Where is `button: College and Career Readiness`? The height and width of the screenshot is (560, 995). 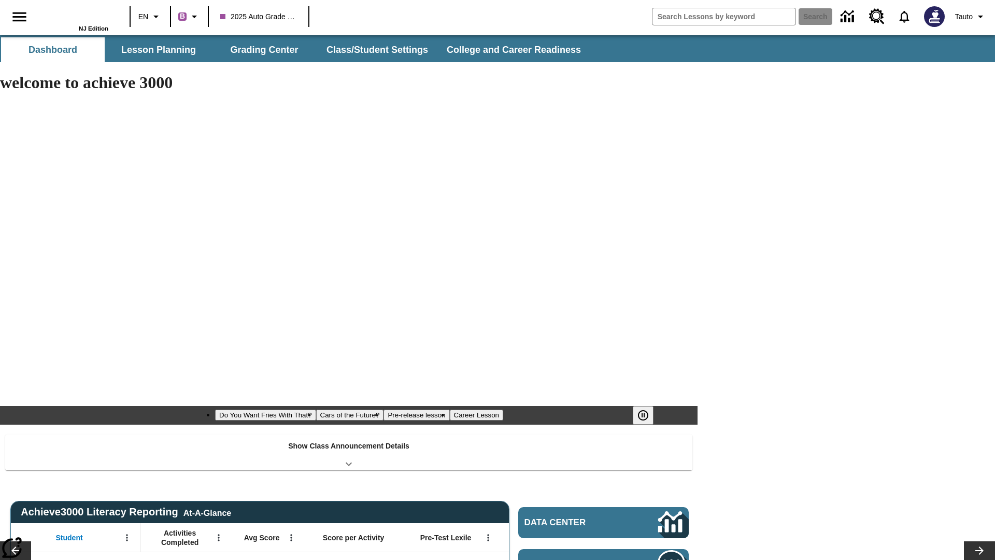
button: College and Career Readiness is located at coordinates (514, 50).